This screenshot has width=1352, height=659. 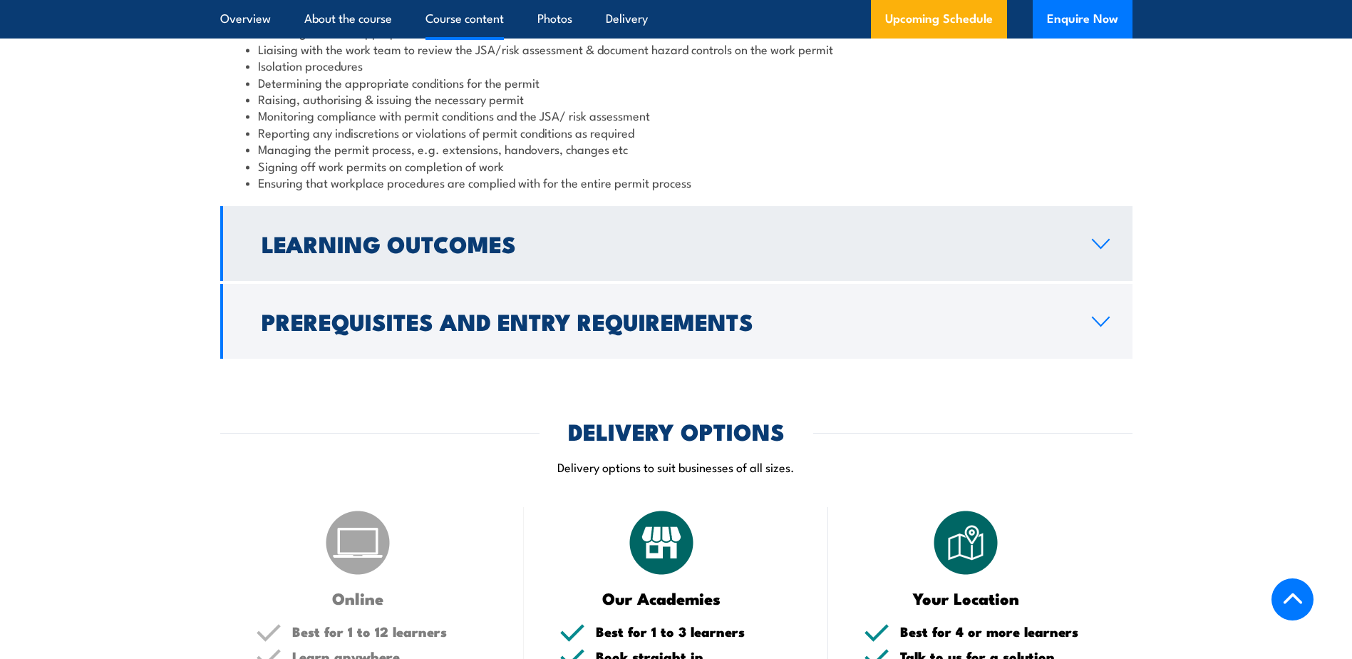 I want to click on a: Prerequisites and Entry Requirements, so click(x=676, y=321).